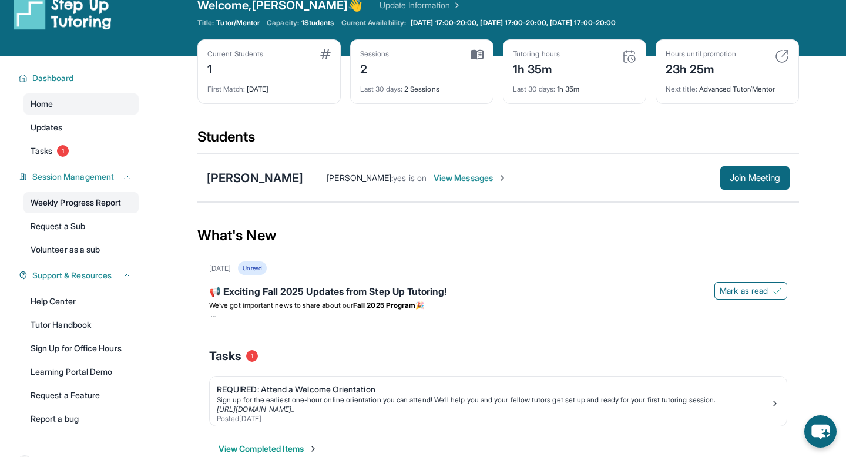  What do you see at coordinates (281, 305) in the screenshot?
I see `span: We’ve got important news to share about our` at bounding box center [281, 305].